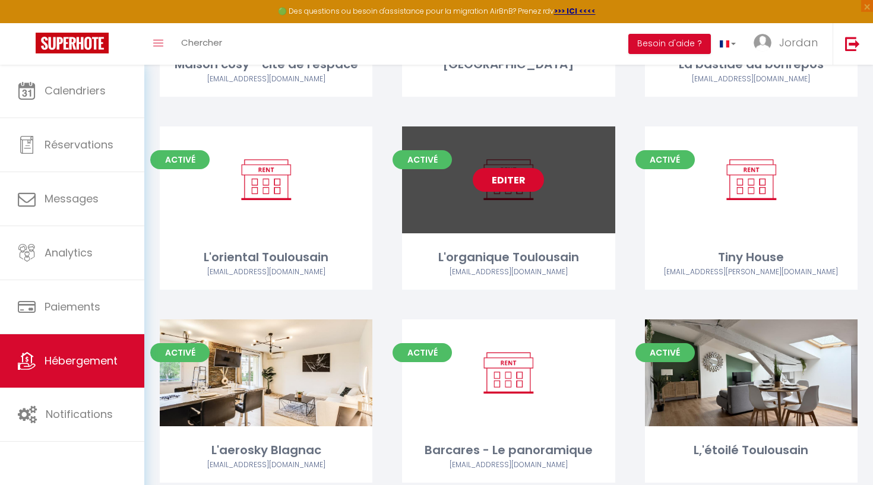  I want to click on a: Chercher, so click(201, 44).